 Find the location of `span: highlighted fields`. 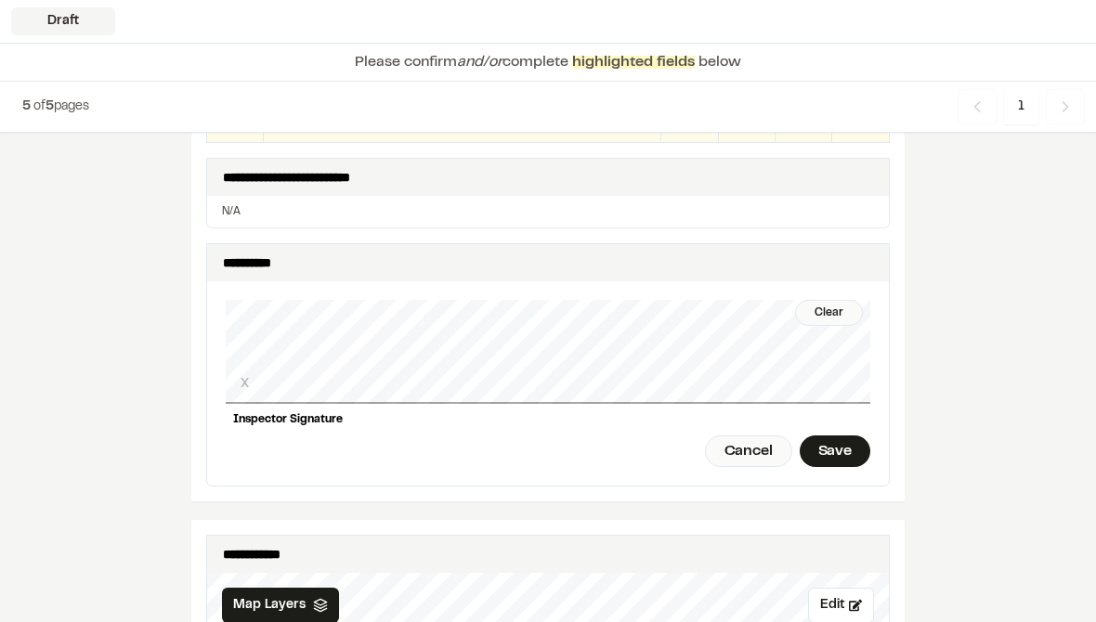

span: highlighted fields is located at coordinates (633, 62).